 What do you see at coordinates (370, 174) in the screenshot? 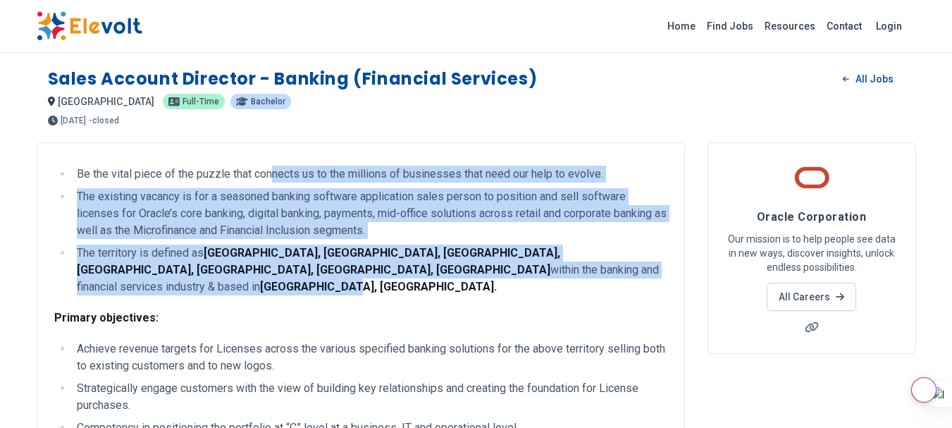
I see `li: Be the vital piece of the puzzle that connects us to the millions of businesses that need our hel...` at bounding box center [370, 174].